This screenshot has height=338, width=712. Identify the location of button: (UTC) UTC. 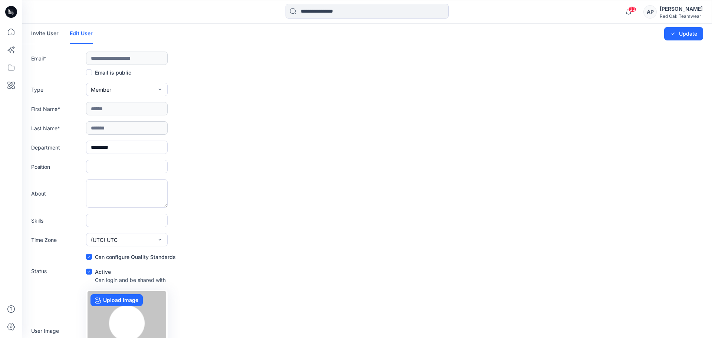
(127, 240).